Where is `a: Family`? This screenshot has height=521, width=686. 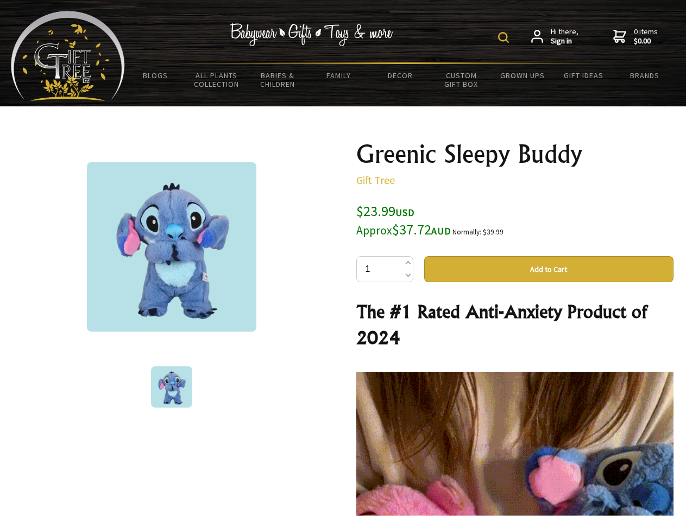 a: Family is located at coordinates (339, 75).